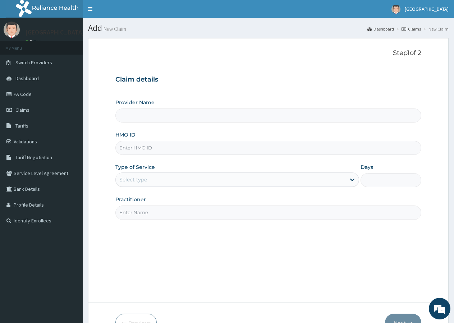  What do you see at coordinates (135, 103) in the screenshot?
I see `label: Provider Name` at bounding box center [135, 103].